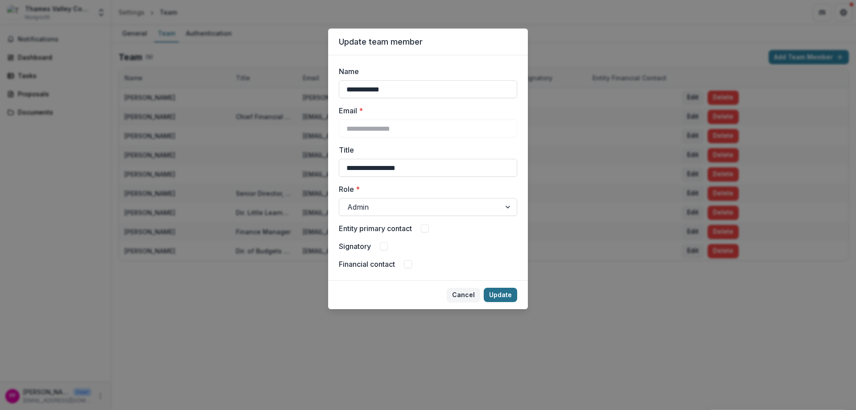  I want to click on button: Update, so click(500, 295).